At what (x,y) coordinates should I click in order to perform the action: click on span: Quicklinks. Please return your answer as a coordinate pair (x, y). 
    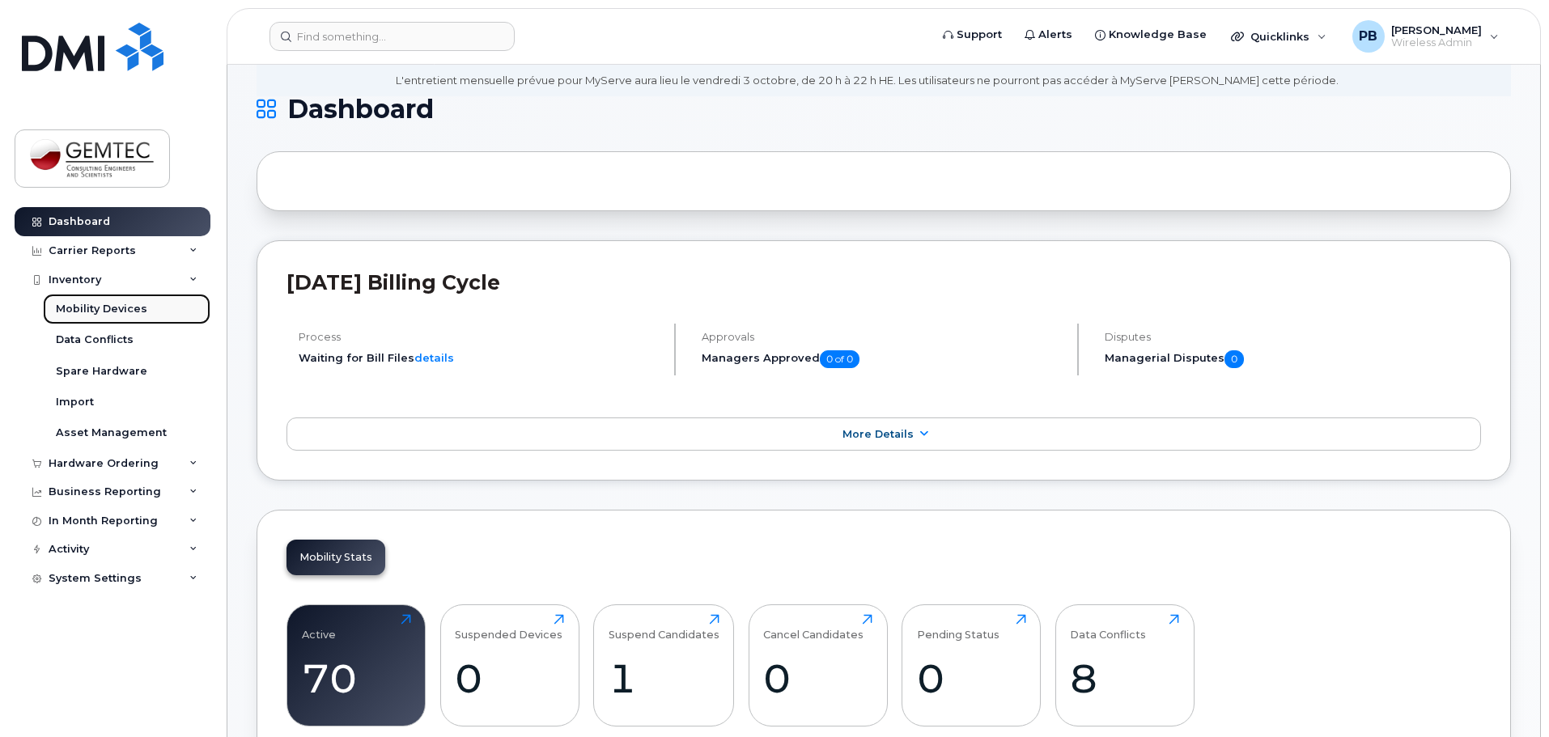
    Looking at the image, I should click on (1279, 36).